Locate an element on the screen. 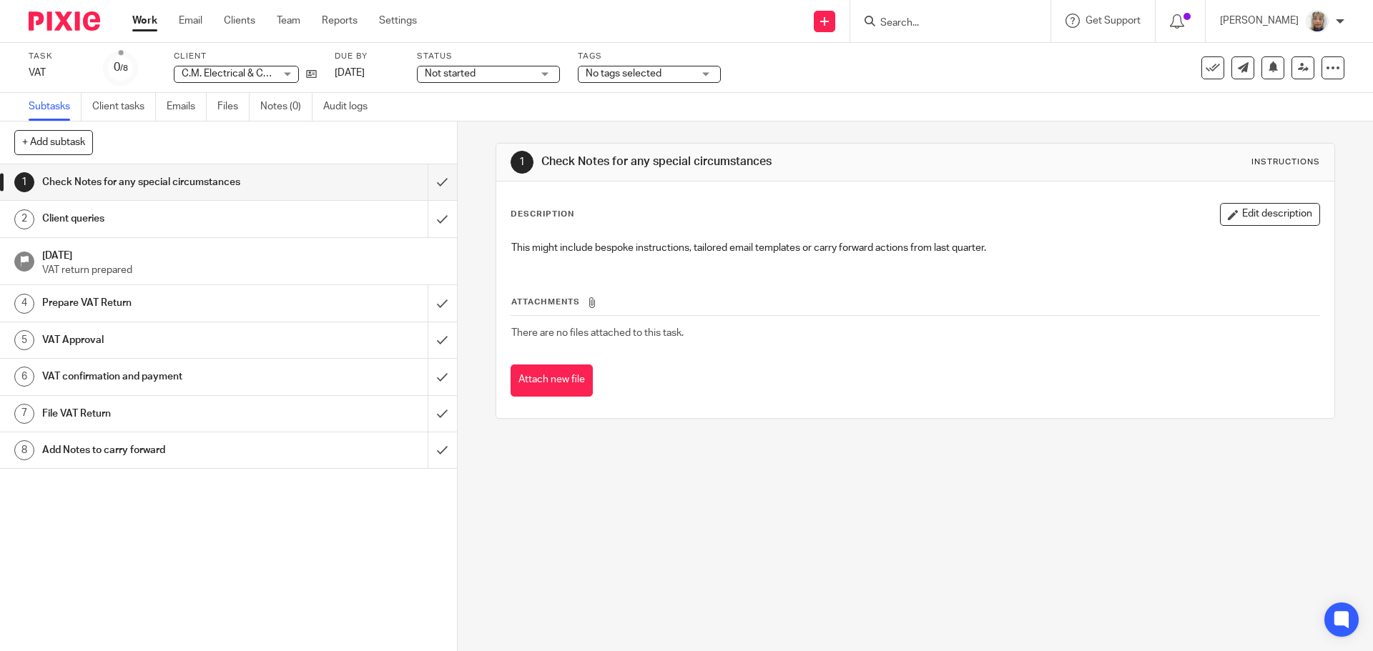  div: VAT is located at coordinates (57, 73).